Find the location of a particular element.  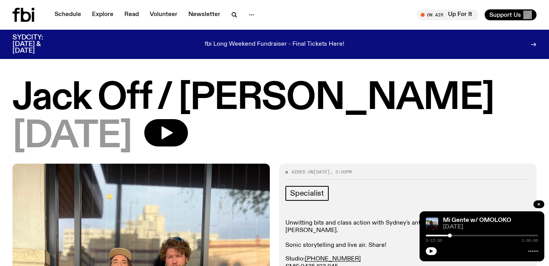

p: fbi Long Weekend Fundraiser - Final Tickets Here! is located at coordinates (275, 44).